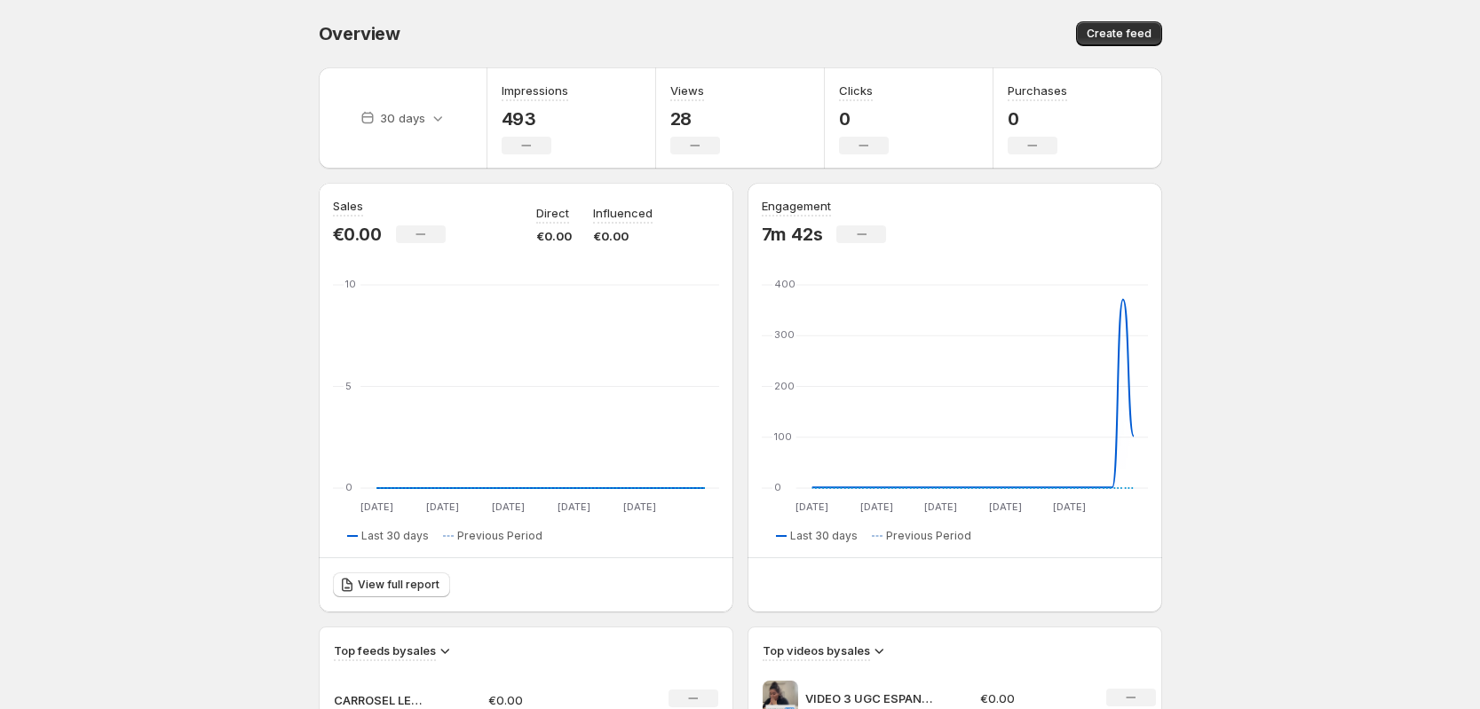 The width and height of the screenshot is (1480, 709). I want to click on h3: Views, so click(687, 91).